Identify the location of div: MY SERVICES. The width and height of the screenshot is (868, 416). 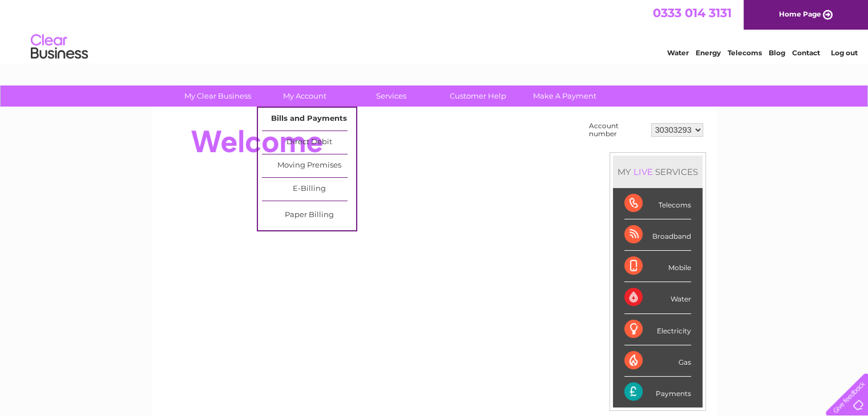
(657, 172).